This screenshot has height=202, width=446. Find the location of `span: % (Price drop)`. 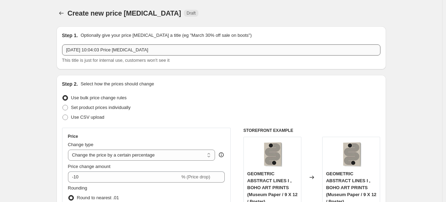

span: % (Price drop) is located at coordinates (195, 176).